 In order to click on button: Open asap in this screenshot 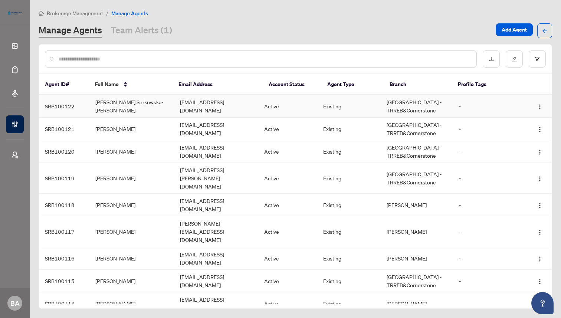, I will do `click(542, 303)`.